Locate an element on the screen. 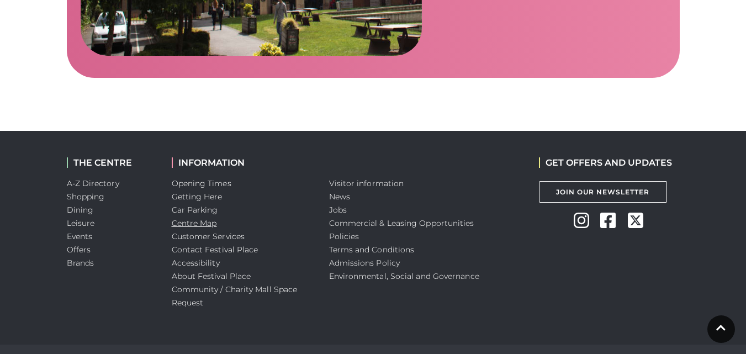 The height and width of the screenshot is (354, 746). a: News is located at coordinates (339, 196).